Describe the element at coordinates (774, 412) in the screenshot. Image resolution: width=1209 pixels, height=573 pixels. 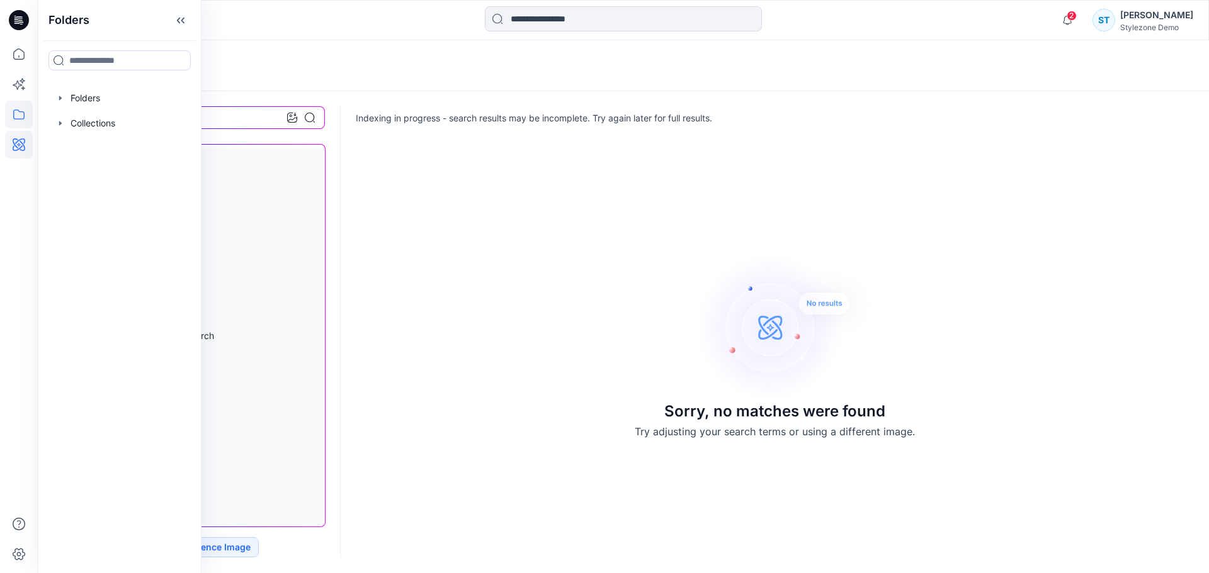
I see `h3: Sorry, no matches were found` at that location.